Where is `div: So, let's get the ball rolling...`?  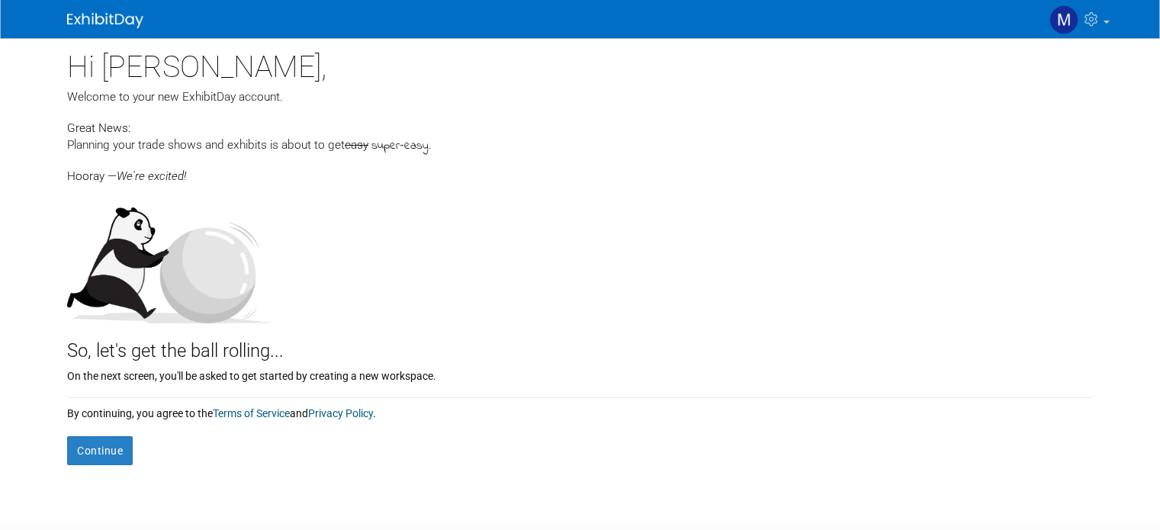 div: So, let's get the ball rolling... is located at coordinates (580, 344).